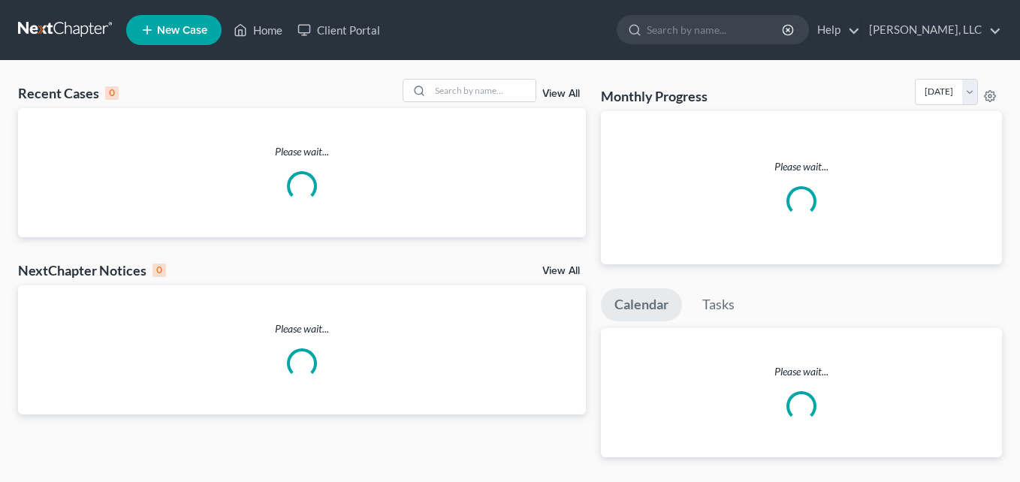  Describe the element at coordinates (68, 93) in the screenshot. I see `div: Recent Cases` at that location.